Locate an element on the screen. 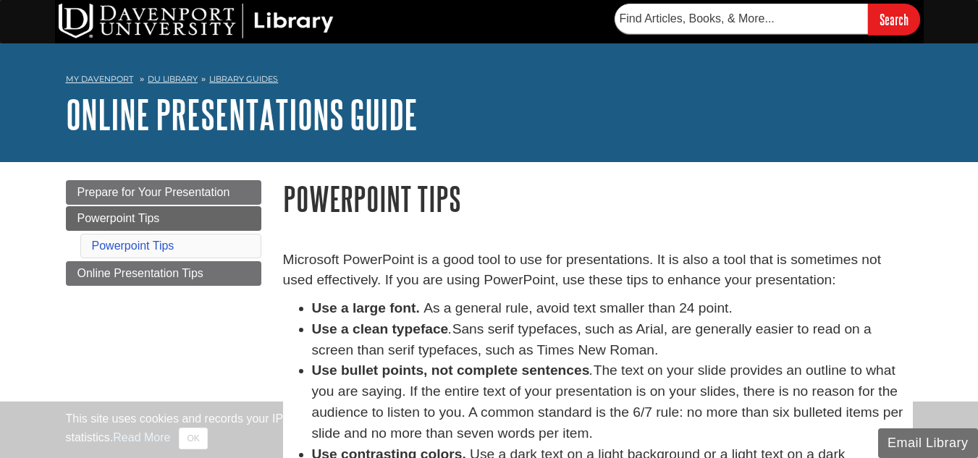  nav: breadcrumb is located at coordinates (489, 81).